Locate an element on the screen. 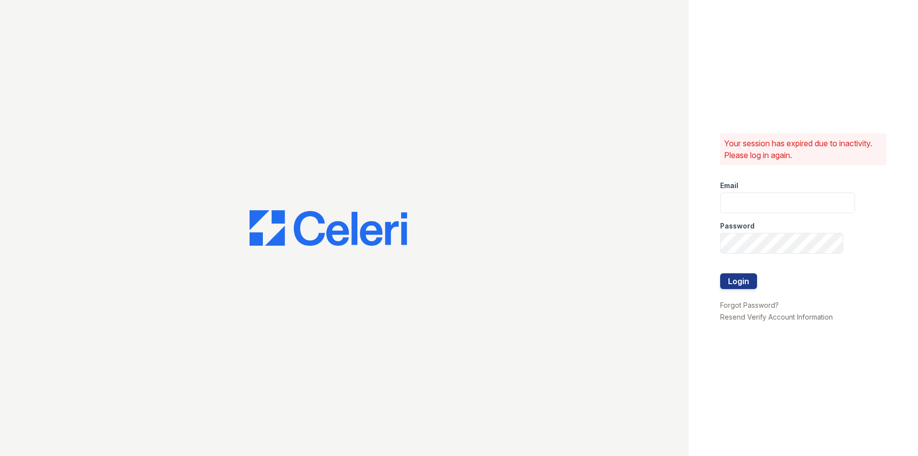 This screenshot has height=456, width=918. img: CE_Logo_Blue-a8612792a0a2168367f1c8372b55b34899dd931a85d93a1a3d3e32e68fde9ad4.png is located at coordinates (328, 228).